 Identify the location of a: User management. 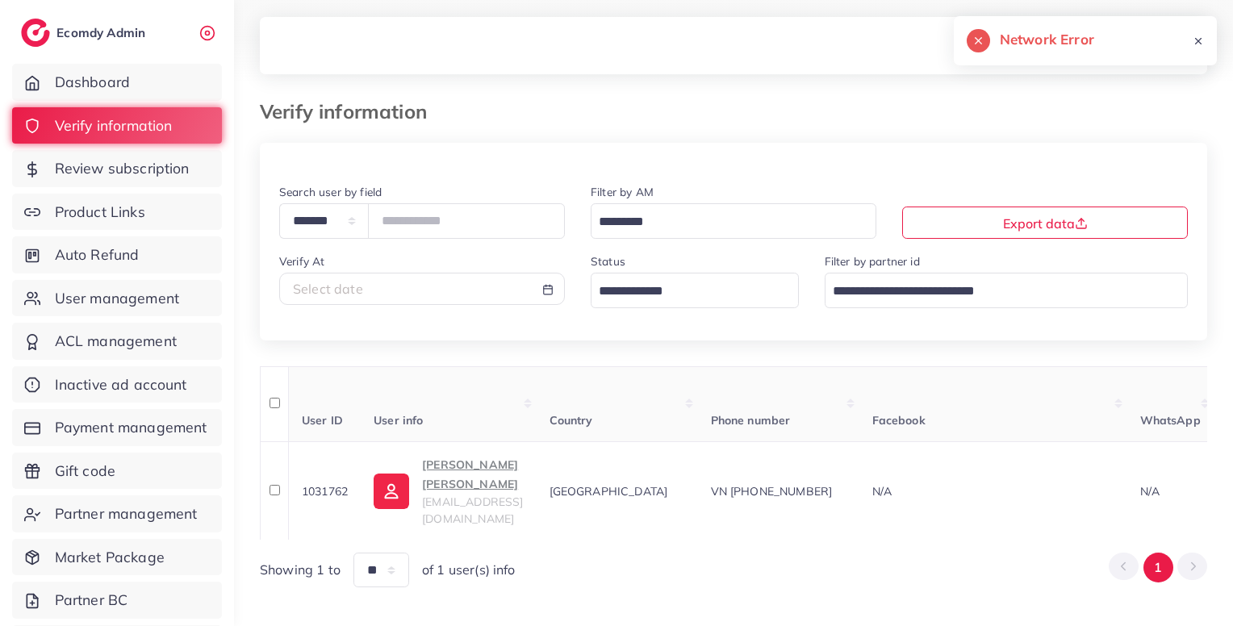
(117, 299).